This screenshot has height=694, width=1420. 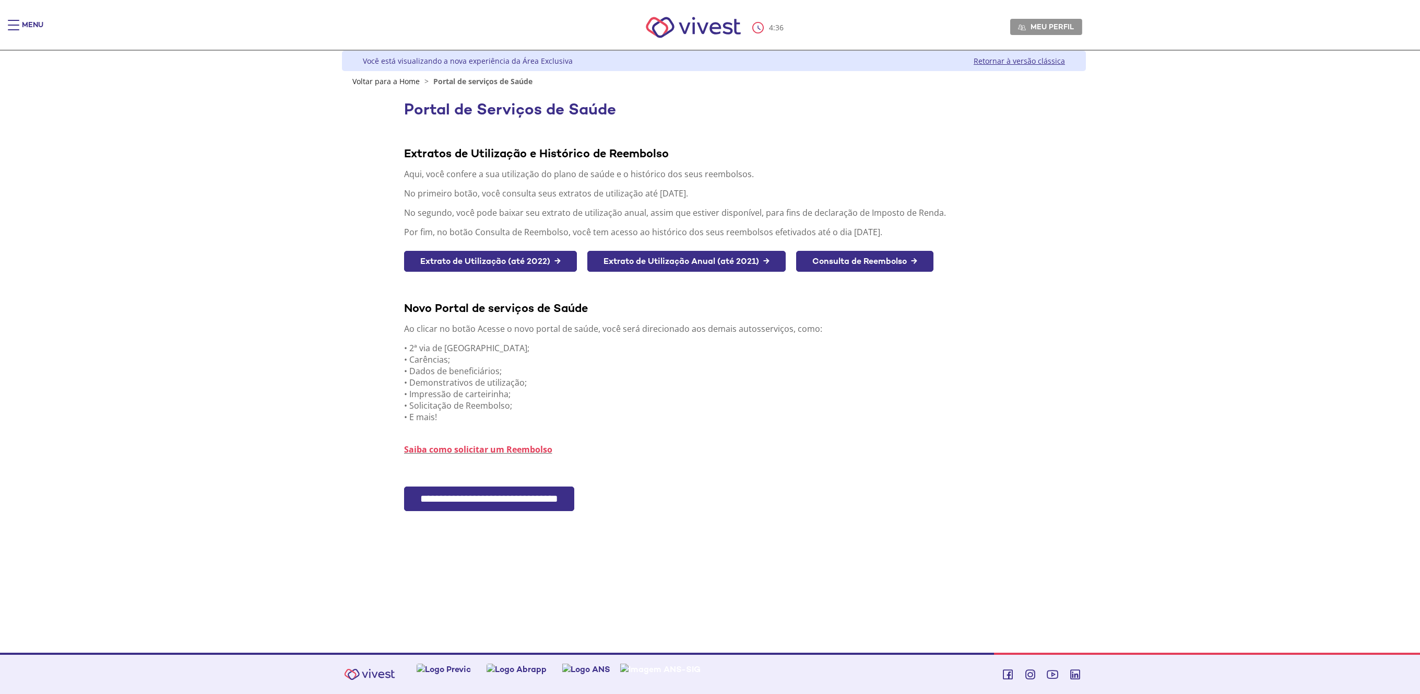 I want to click on div: Novo Portal de serviços de Saúde, so click(x=714, y=308).